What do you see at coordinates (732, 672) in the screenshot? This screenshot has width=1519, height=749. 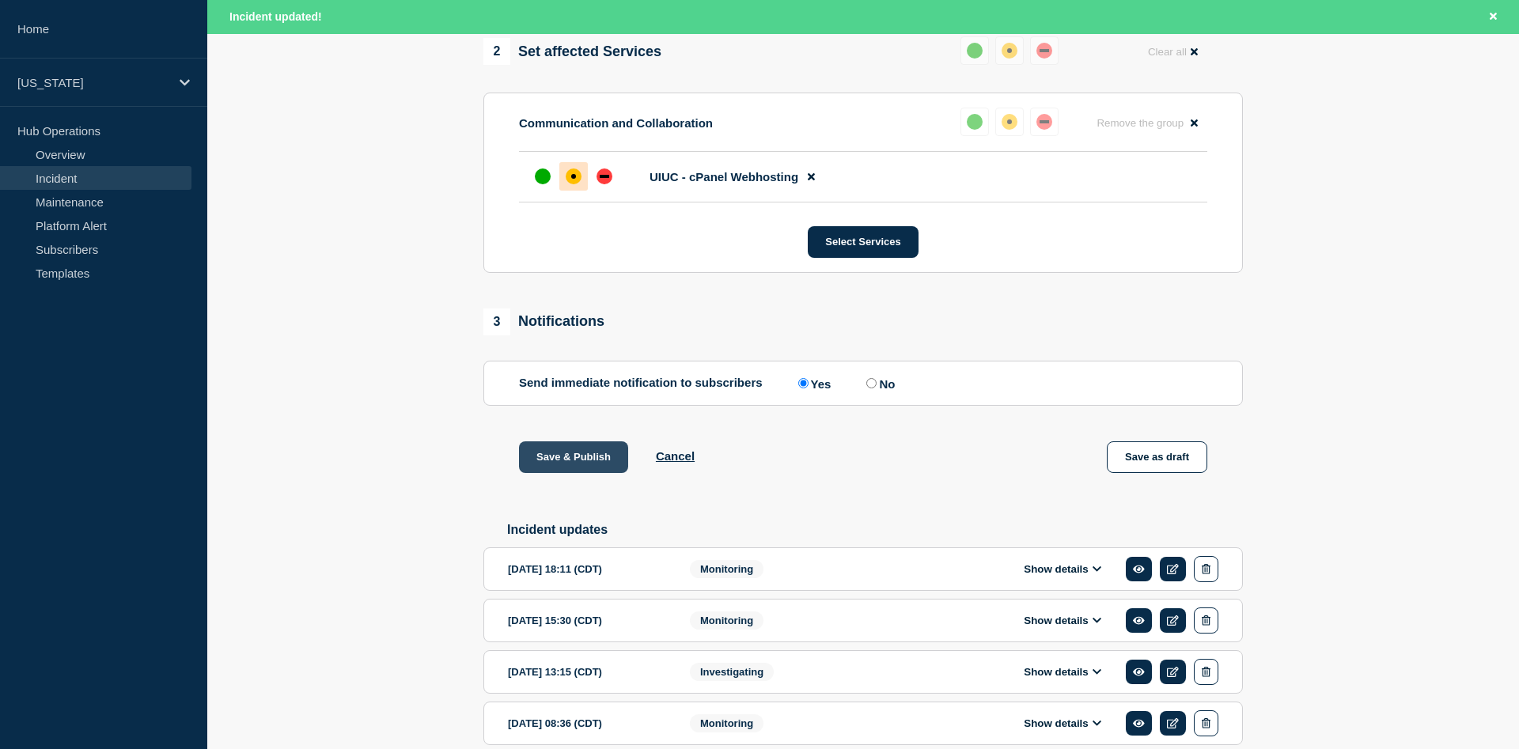 I see `span: Investigating` at bounding box center [732, 672].